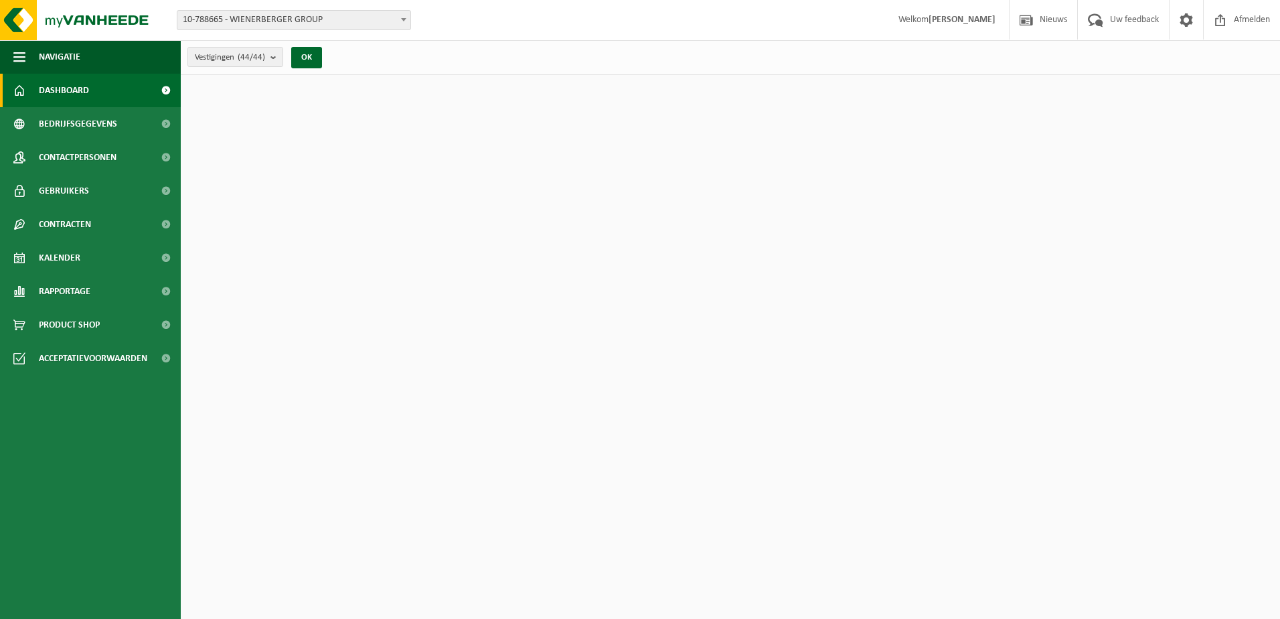  What do you see at coordinates (294, 20) in the screenshot?
I see `span: 10-788665 - WIENERBERGER GROUP` at bounding box center [294, 20].